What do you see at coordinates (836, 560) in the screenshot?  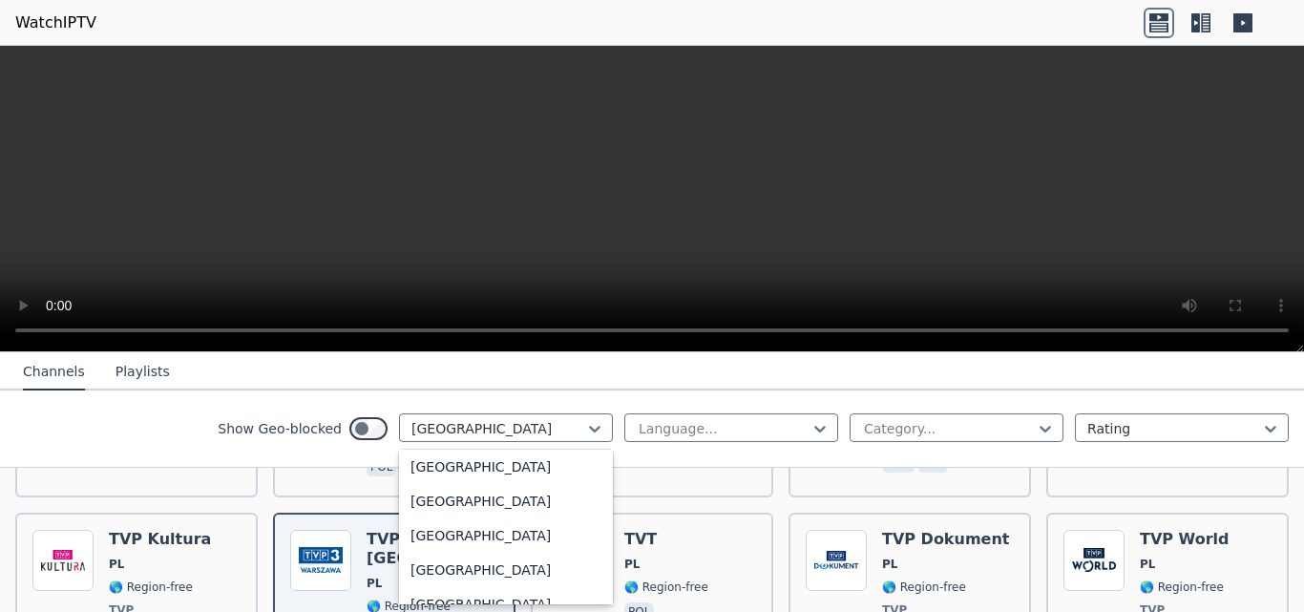 I see `img: TVP Dokument` at bounding box center [836, 560].